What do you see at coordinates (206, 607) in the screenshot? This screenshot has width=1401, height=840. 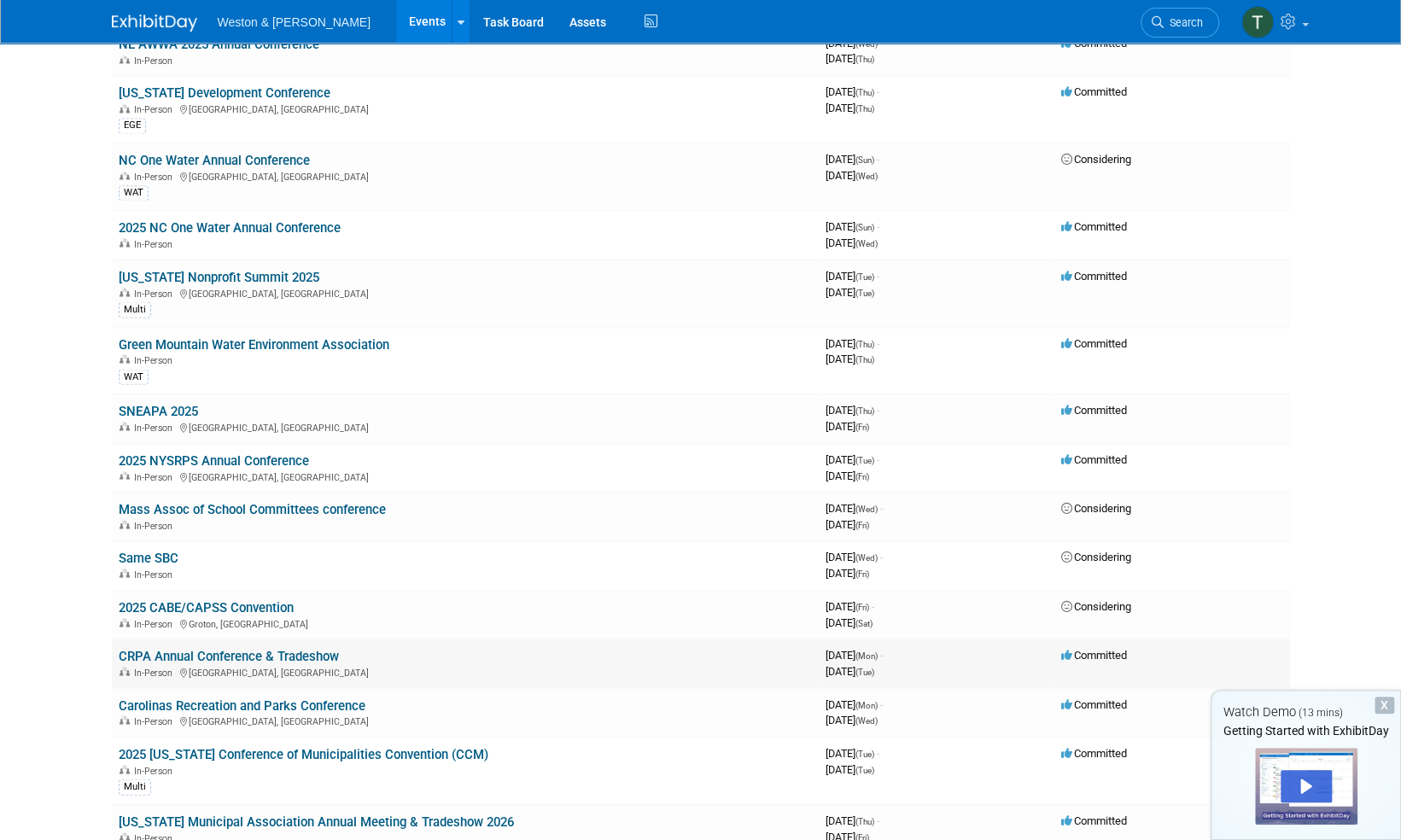 I see `a: 2025 CABE/CAPSS Convention` at bounding box center [206, 607].